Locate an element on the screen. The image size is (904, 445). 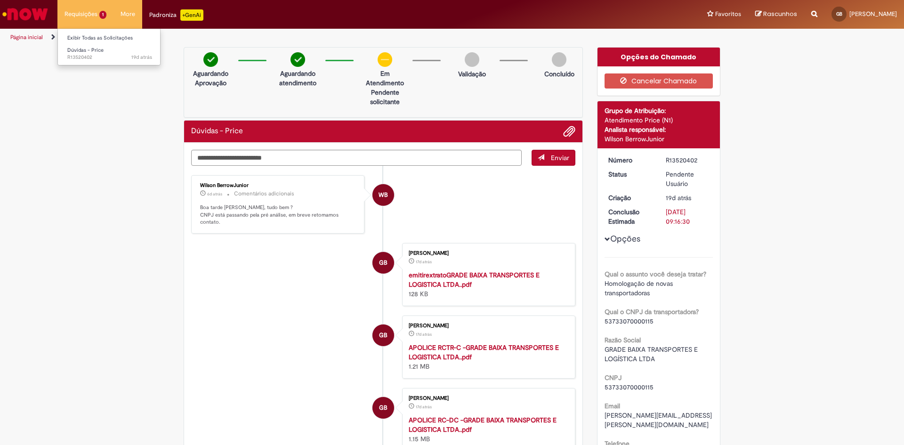
time: 13/09/2025 11:17:56 is located at coordinates (424, 262).